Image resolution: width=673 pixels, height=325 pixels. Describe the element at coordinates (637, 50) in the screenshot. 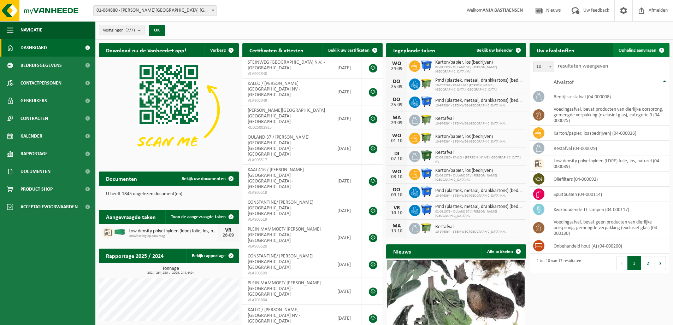

I see `span: Ophaling aanvragen` at that location.